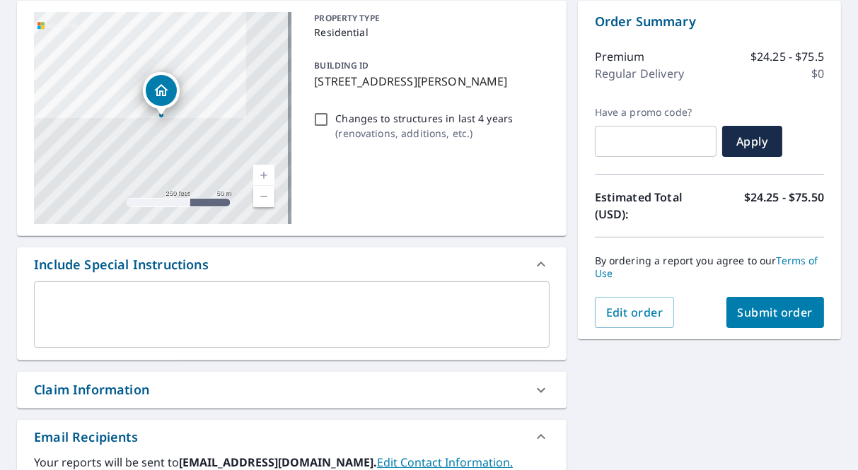  I want to click on a: EditContactInfo, so click(445, 462).